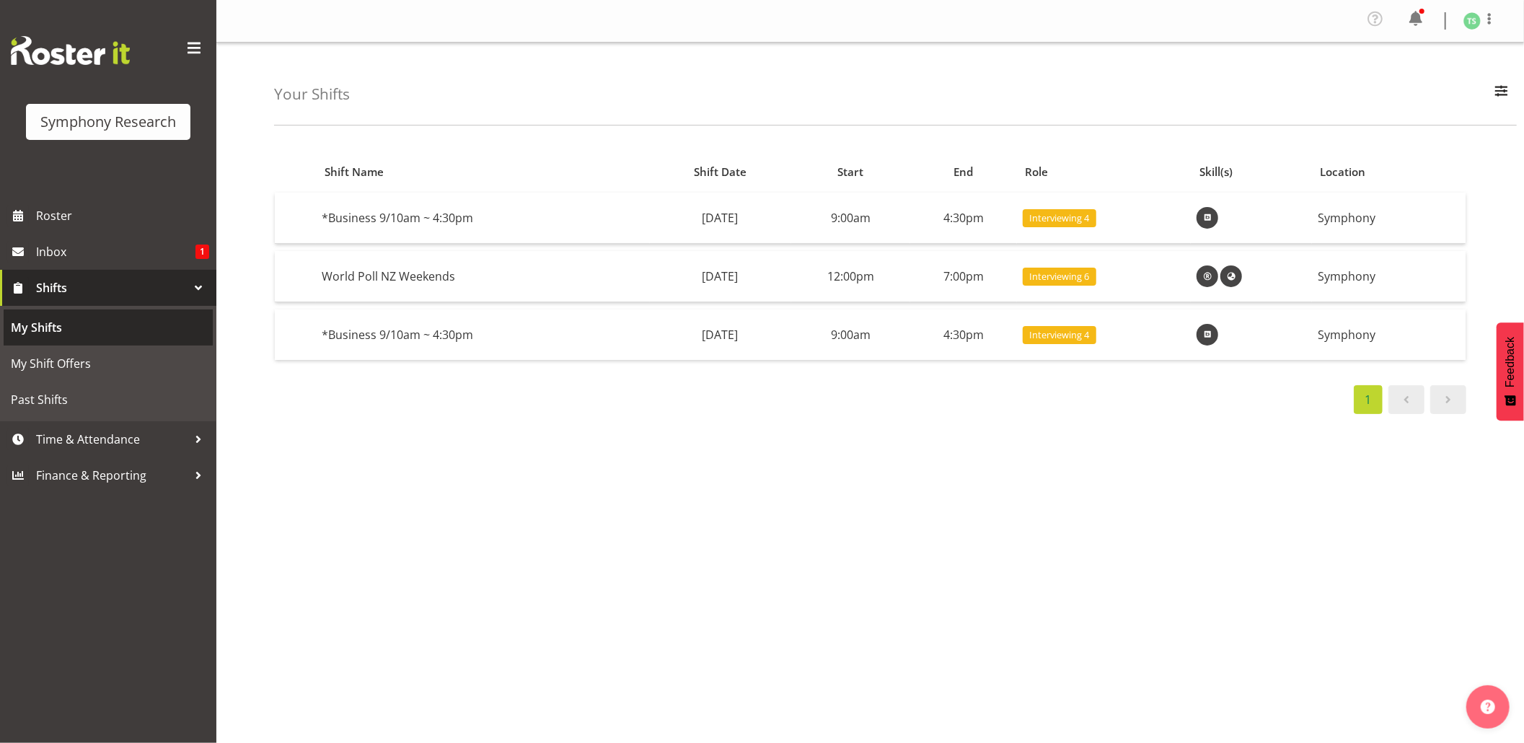  I want to click on span: Time & Attendance, so click(112, 439).